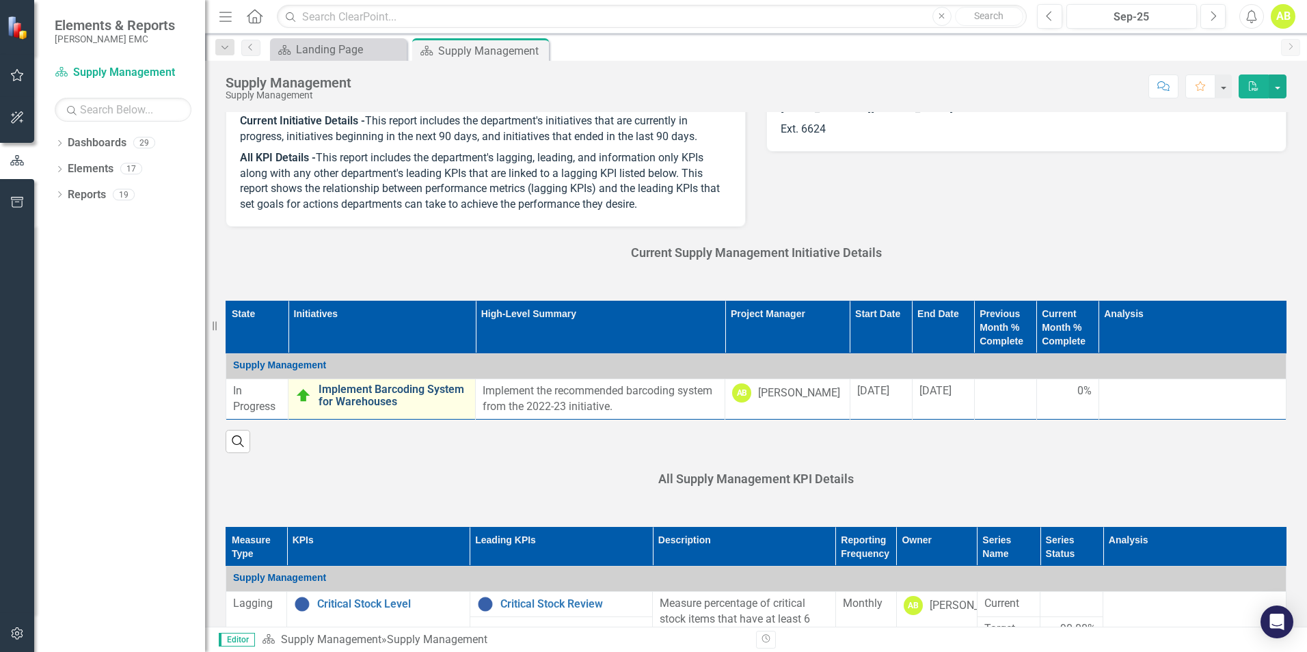  What do you see at coordinates (1084, 391) in the screenshot?
I see `span: 0%` at bounding box center [1084, 391].